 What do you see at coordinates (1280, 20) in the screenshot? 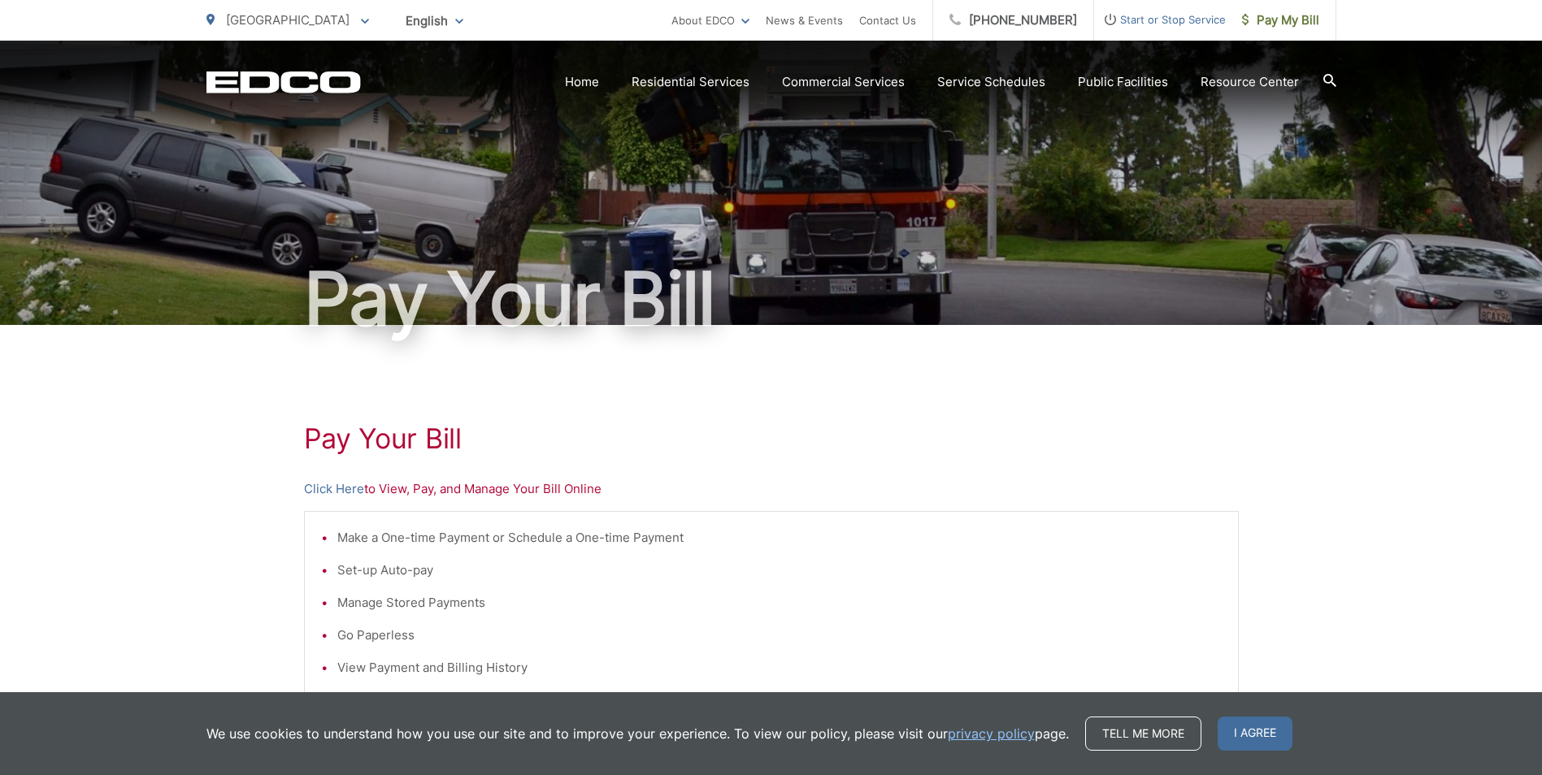
I see `span: Pay My Bill` at bounding box center [1280, 20].